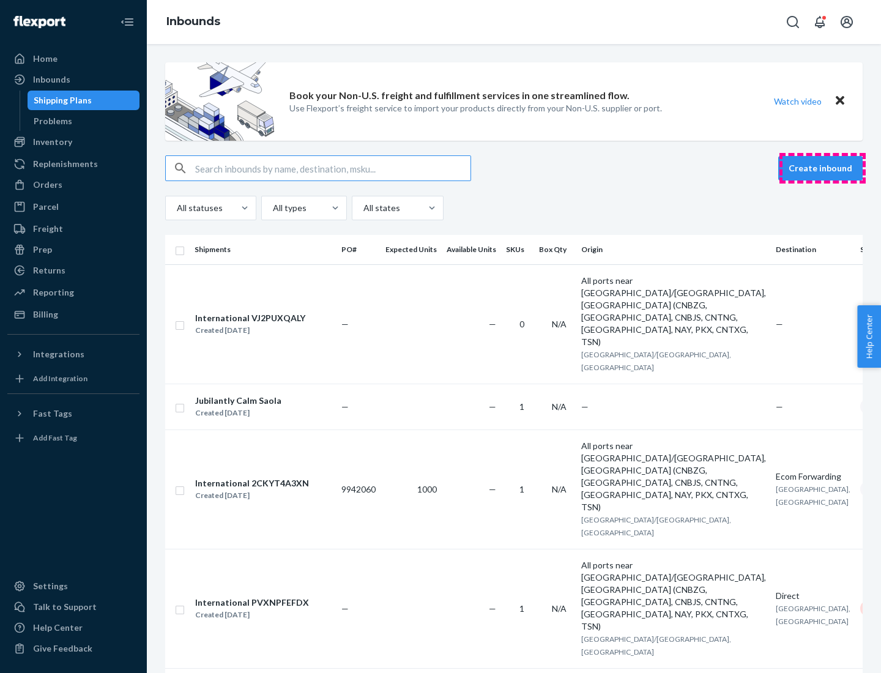 This screenshot has height=673, width=881. I want to click on div: Billing, so click(45, 315).